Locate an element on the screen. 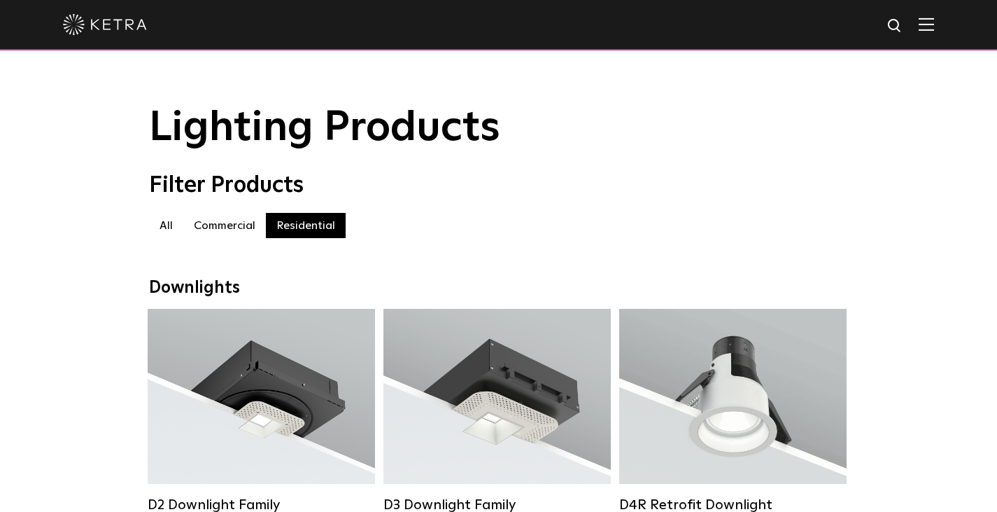 The image size is (997, 512). img: Hamburger%20Nav.svg is located at coordinates (927, 24).